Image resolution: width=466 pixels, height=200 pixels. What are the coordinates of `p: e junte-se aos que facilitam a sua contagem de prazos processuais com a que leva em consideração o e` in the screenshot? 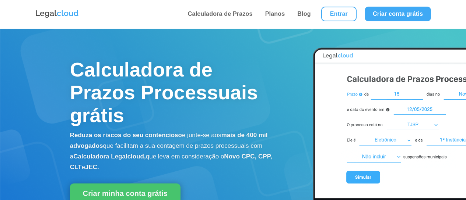 It's located at (175, 151).